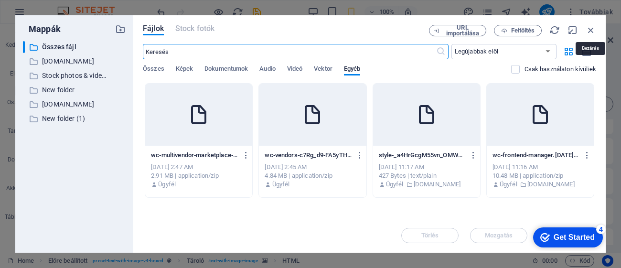 This screenshot has height=268, width=621. I want to click on p: wc-frontend-manager.6.7.21-qkk4YG0Lbgj7zbenXWsYPA.zip, so click(536, 155).